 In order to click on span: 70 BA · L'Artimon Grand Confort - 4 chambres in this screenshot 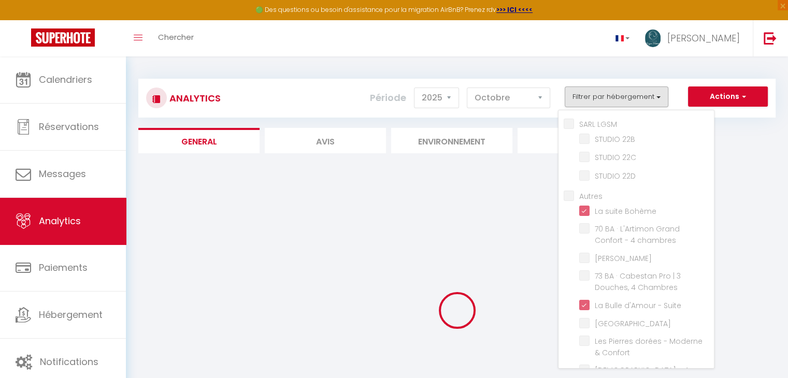, I will do `click(638, 235)`.